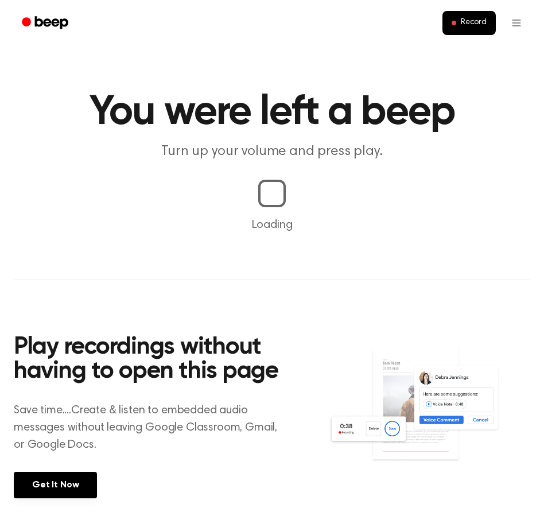 Image resolution: width=544 pixels, height=527 pixels. Describe the element at coordinates (148, 359) in the screenshot. I see `h2: Play recordings without having to open this page` at that location.